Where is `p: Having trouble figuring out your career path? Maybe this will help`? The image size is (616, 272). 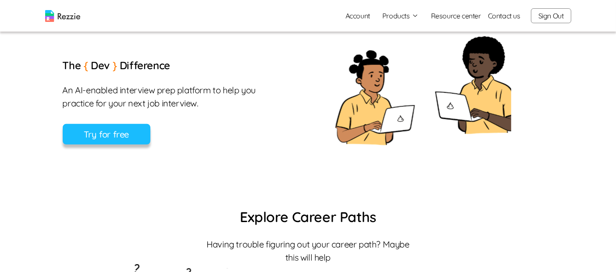
p: Having trouble figuring out your career path? Maybe this will help is located at coordinates (308, 251).